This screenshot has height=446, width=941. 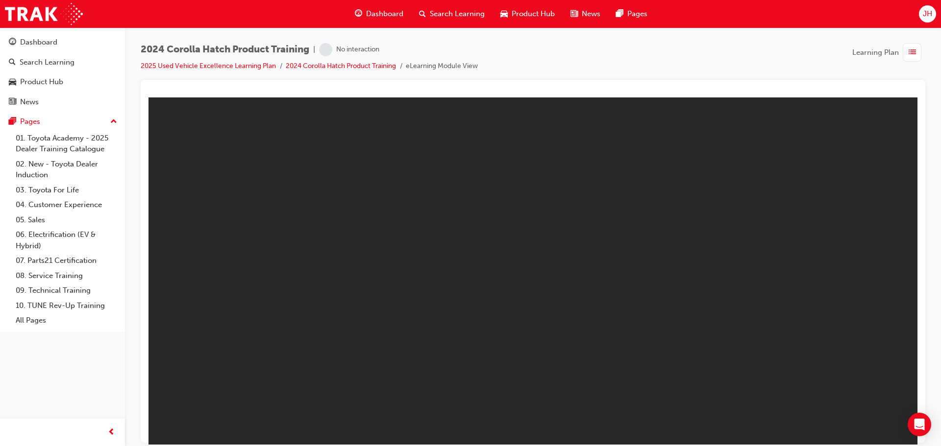 I want to click on span: Pages, so click(x=637, y=14).